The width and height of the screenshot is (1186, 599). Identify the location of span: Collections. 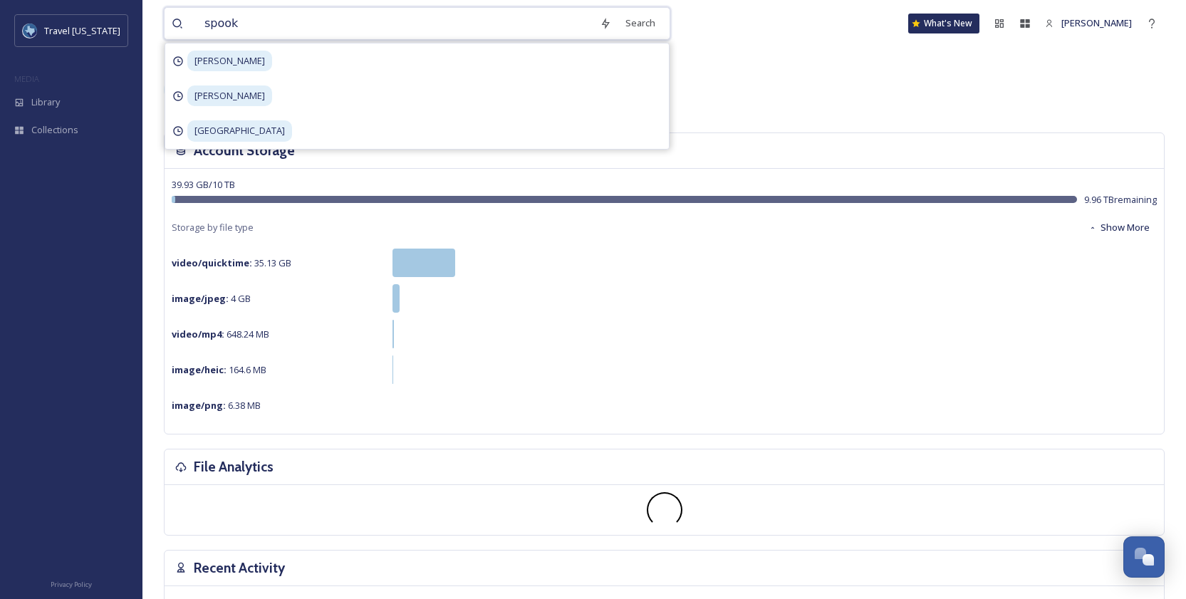
(55, 130).